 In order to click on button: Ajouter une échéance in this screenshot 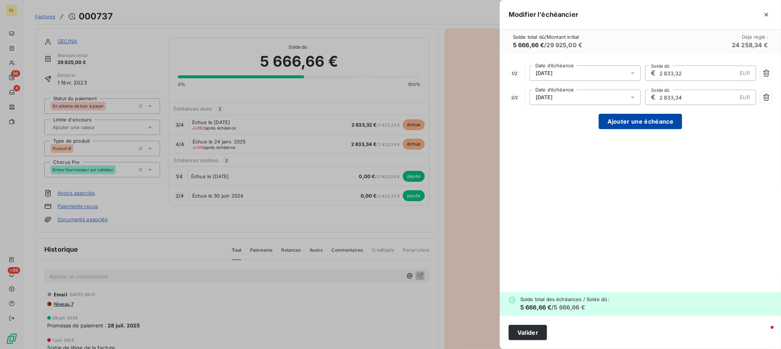, I will do `click(640, 122)`.